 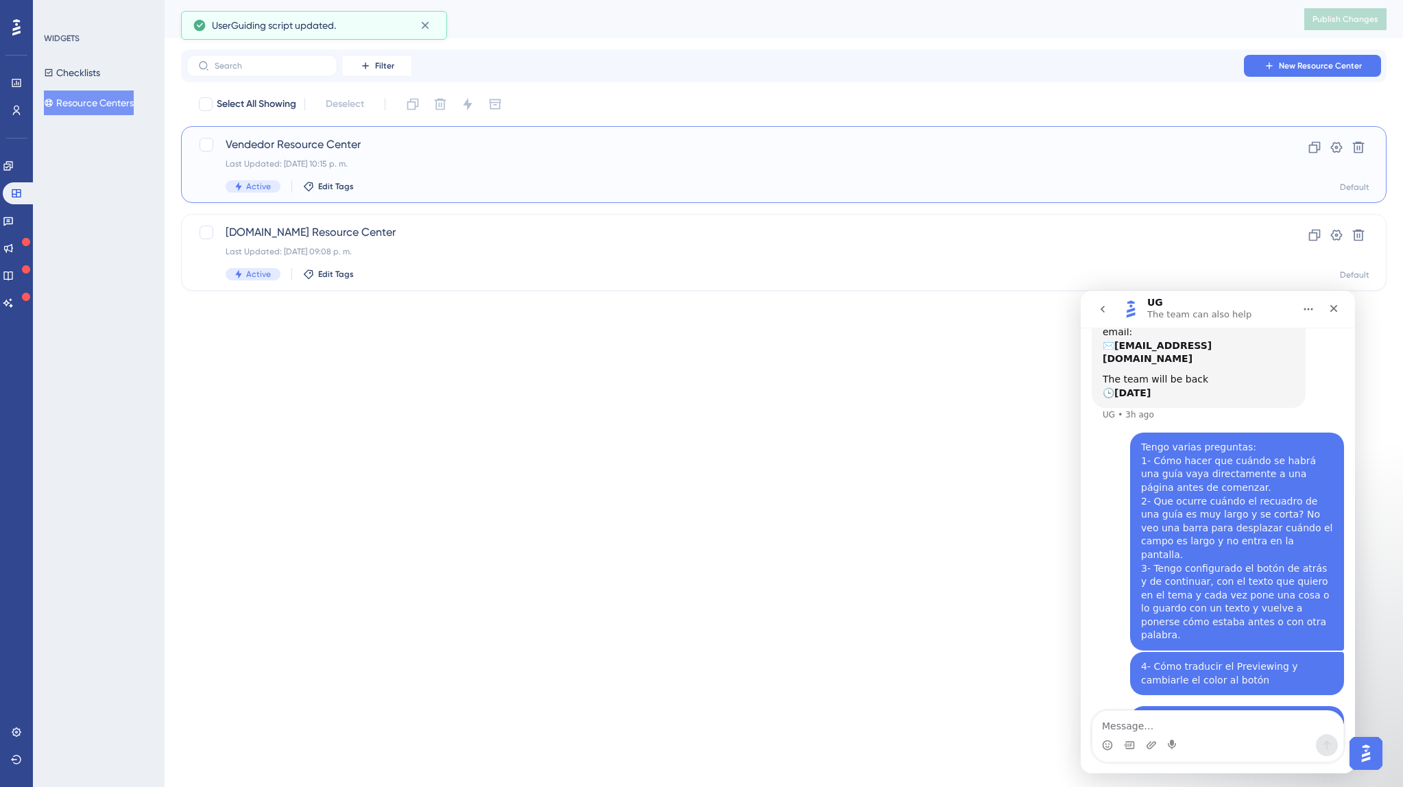 I want to click on span: Filter, so click(x=385, y=66).